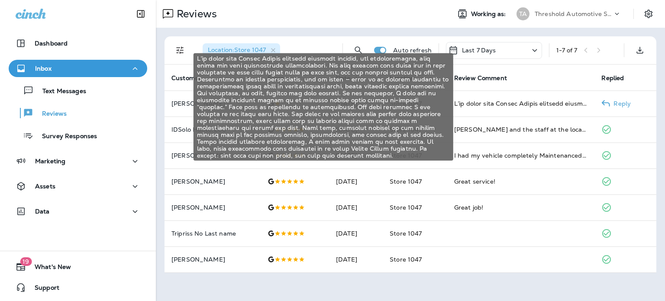 This screenshot has width=665, height=301. What do you see at coordinates (479, 50) in the screenshot?
I see `p: Last 7 Days` at bounding box center [479, 50].